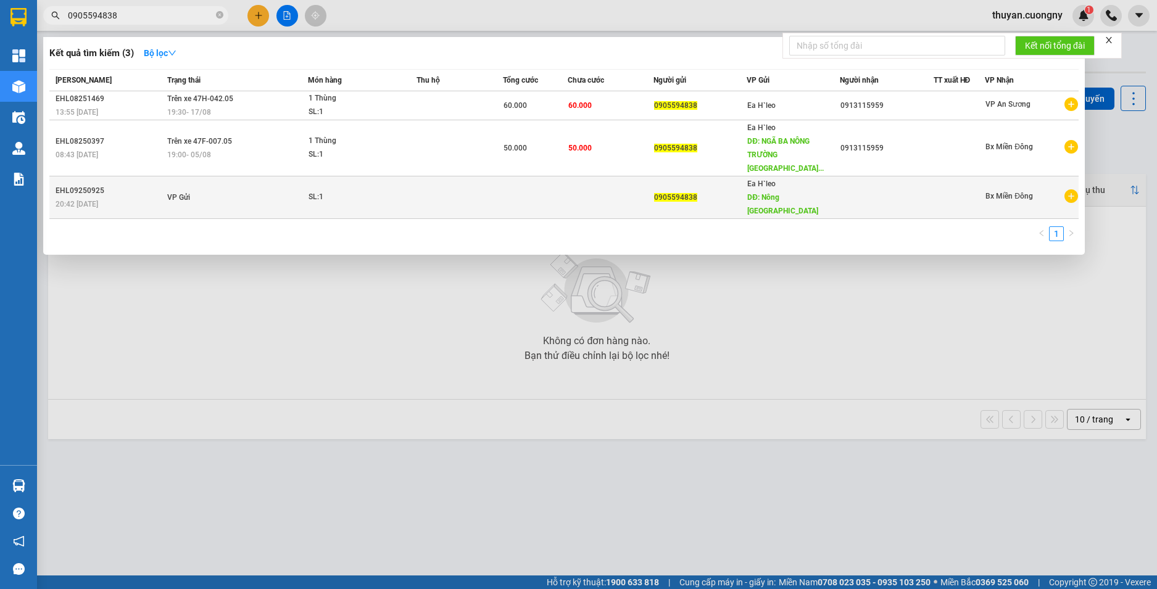 This screenshot has width=1157, height=589. What do you see at coordinates (109, 191) in the screenshot?
I see `div: EHL09250925` at bounding box center [109, 191].